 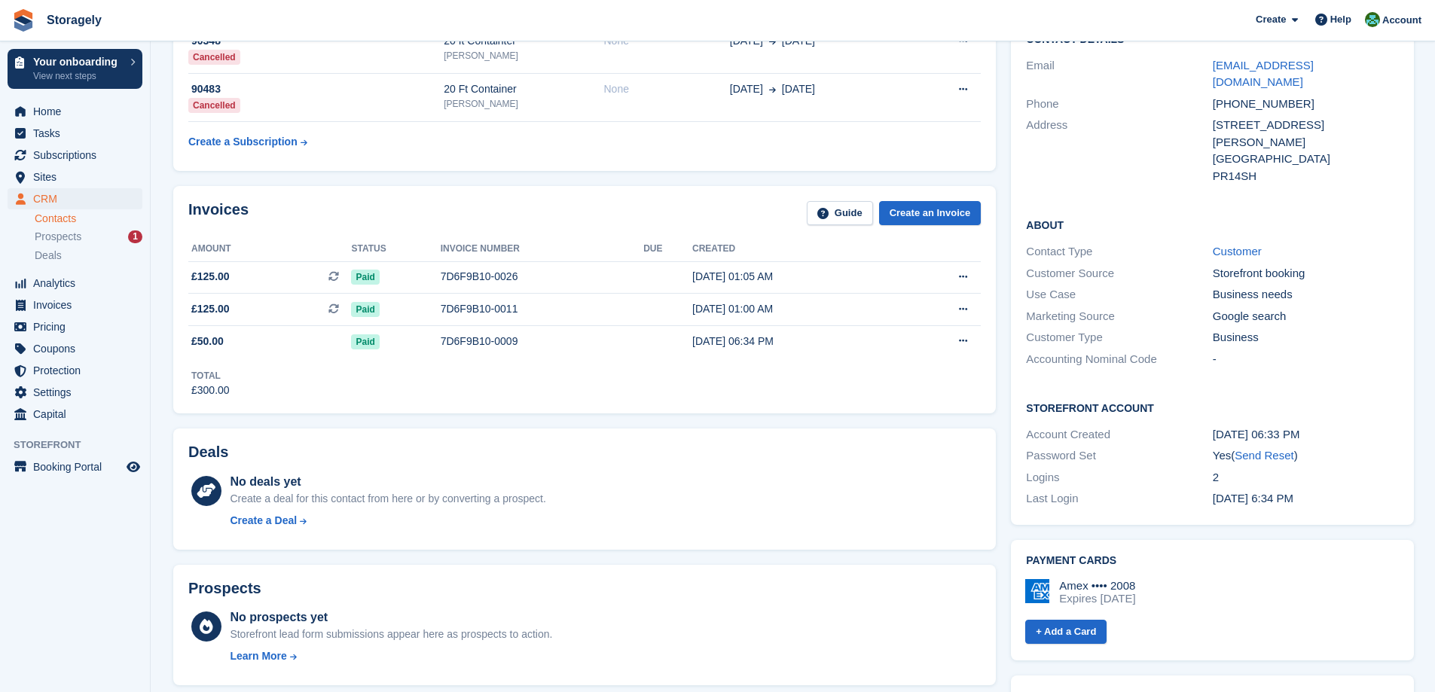 I want to click on div: Business, so click(x=1306, y=338).